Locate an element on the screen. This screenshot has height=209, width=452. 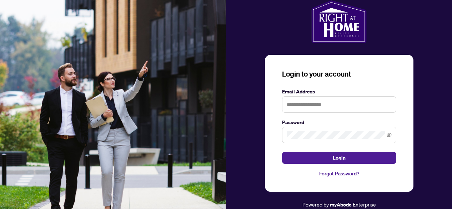
span: Login is located at coordinates (339, 157).